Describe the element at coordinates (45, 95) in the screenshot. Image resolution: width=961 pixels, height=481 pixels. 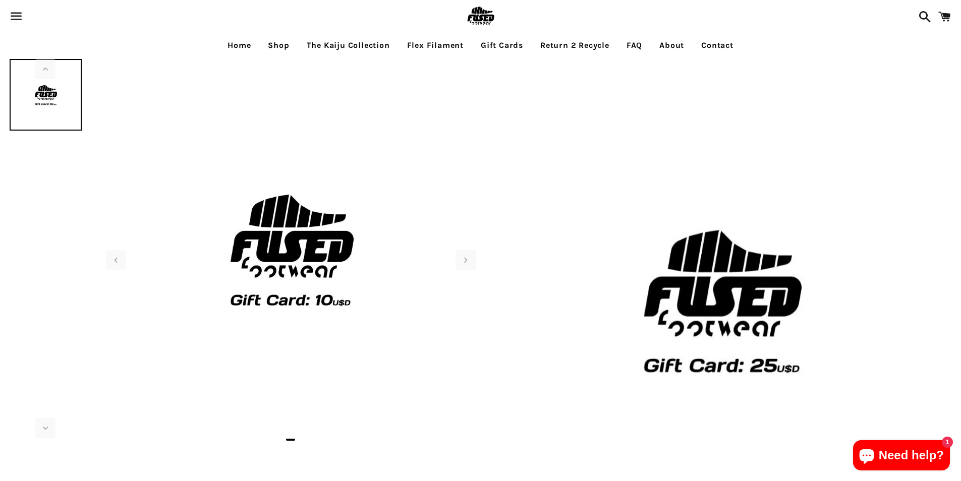
I see `img: [3D printed Shoes] - lightweight custom 3dprinted shoes sneakers sandals fused footwear` at that location.